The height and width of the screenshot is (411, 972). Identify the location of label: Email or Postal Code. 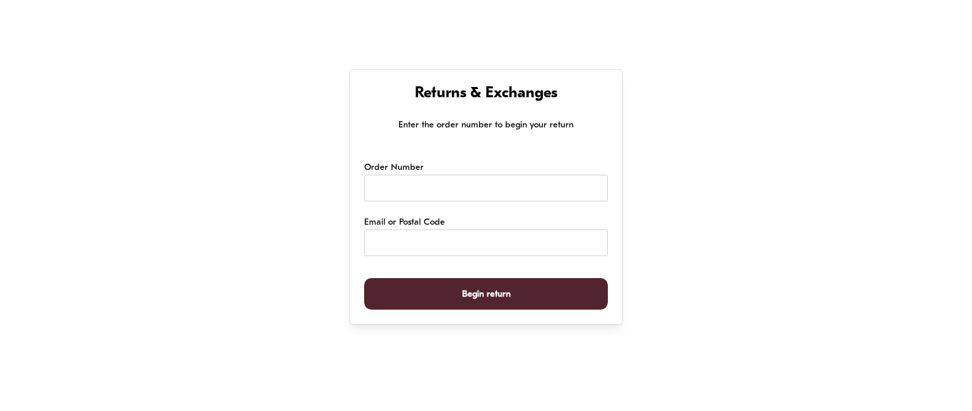
(405, 223).